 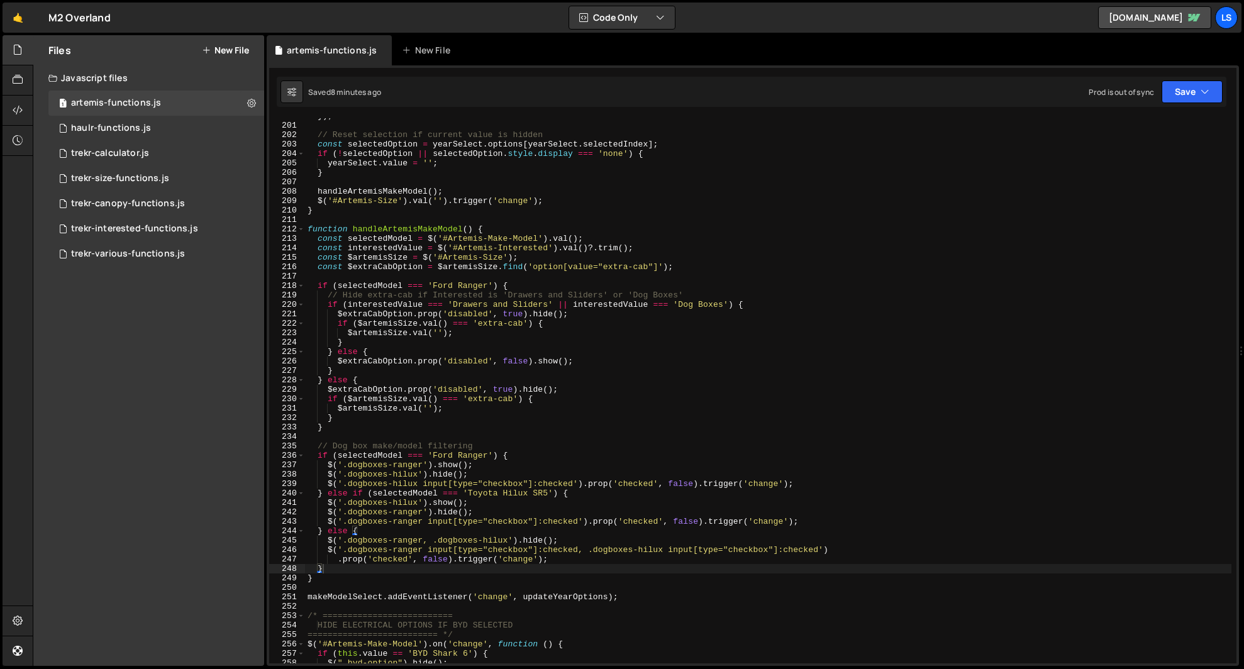 I want to click on span: 1, so click(x=63, y=104).